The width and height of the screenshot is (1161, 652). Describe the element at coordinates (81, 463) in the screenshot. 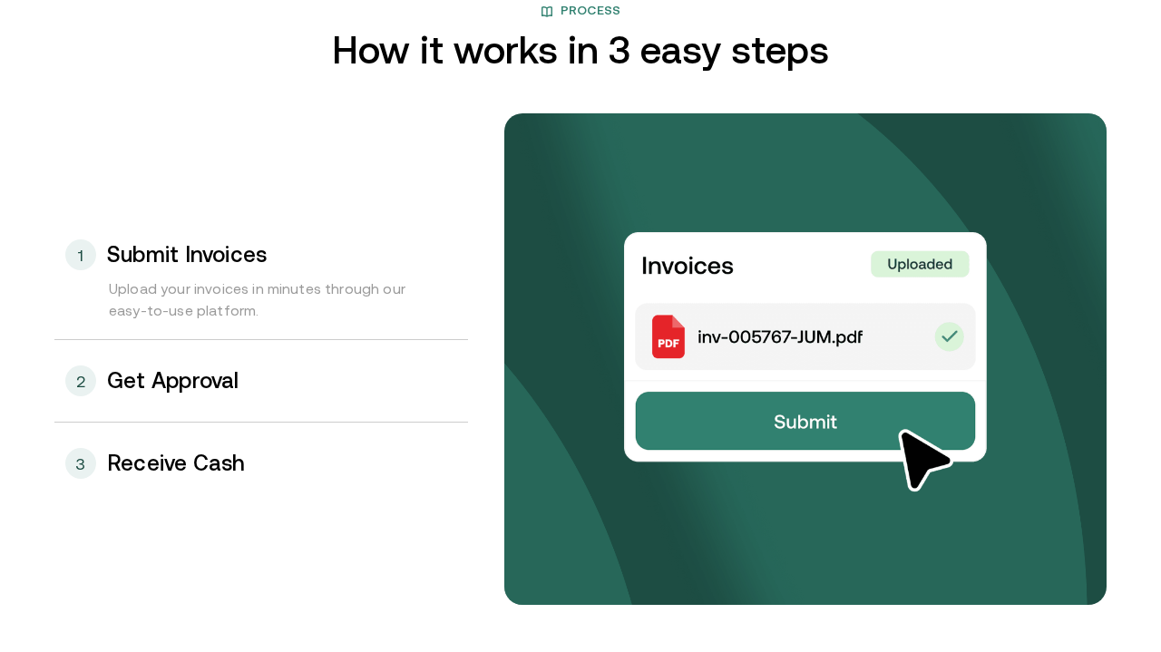

I see `div: 3` at that location.